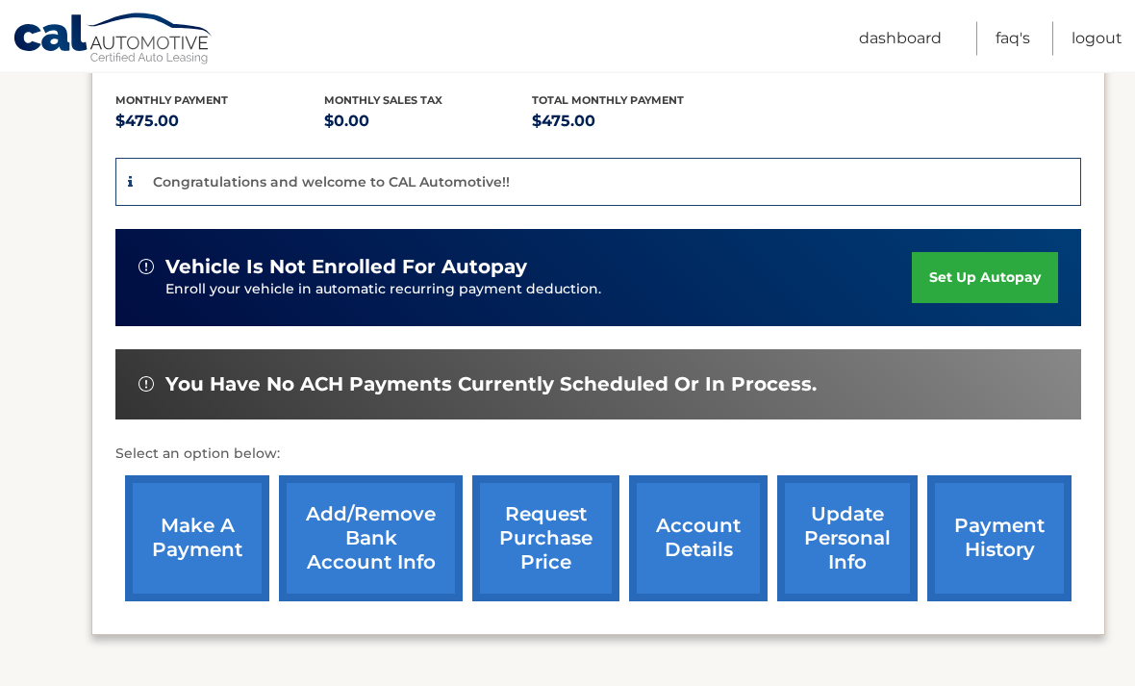 The height and width of the screenshot is (686, 1135). I want to click on span: Monthly sales Tax, so click(383, 101).